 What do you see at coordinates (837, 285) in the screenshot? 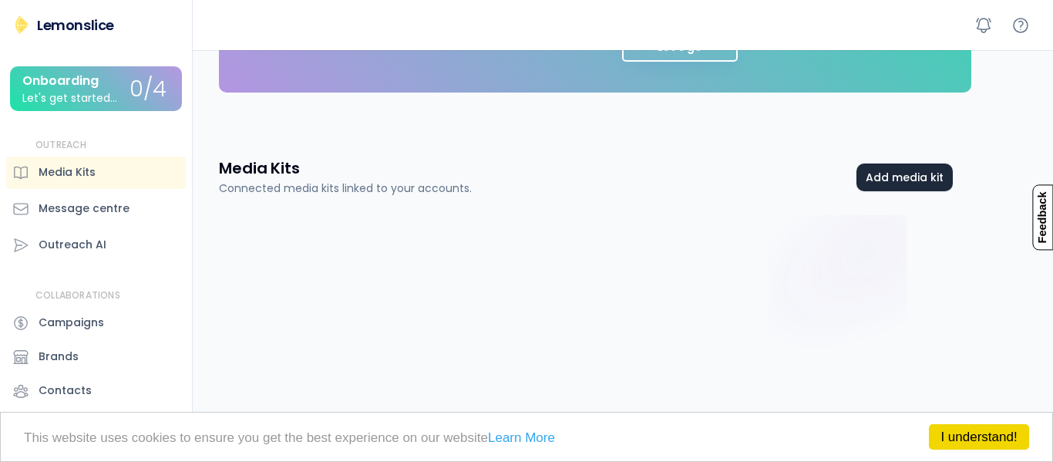
I see `div: Start here` at bounding box center [837, 285].